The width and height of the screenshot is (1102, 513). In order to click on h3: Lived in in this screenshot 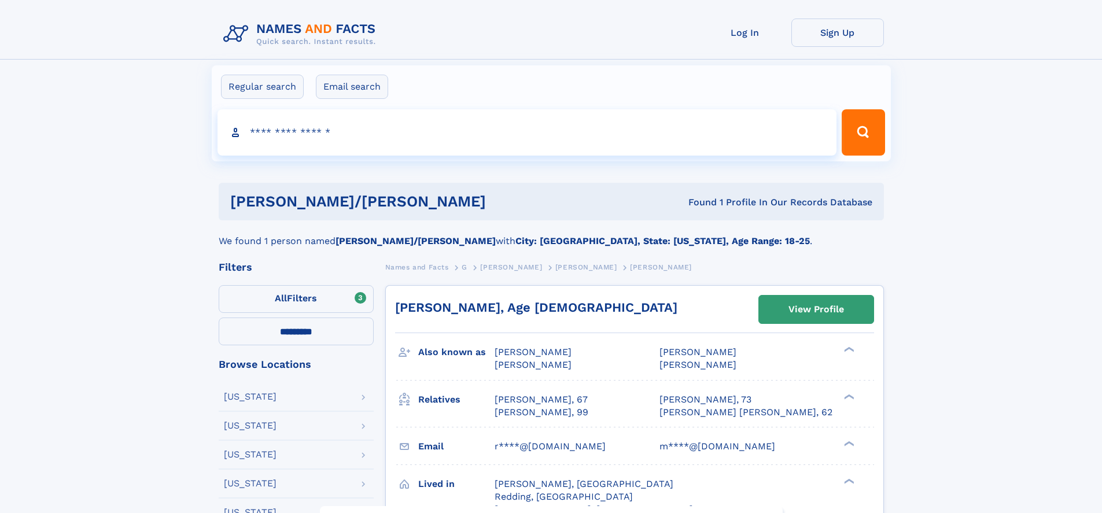, I will do `click(456, 484)`.